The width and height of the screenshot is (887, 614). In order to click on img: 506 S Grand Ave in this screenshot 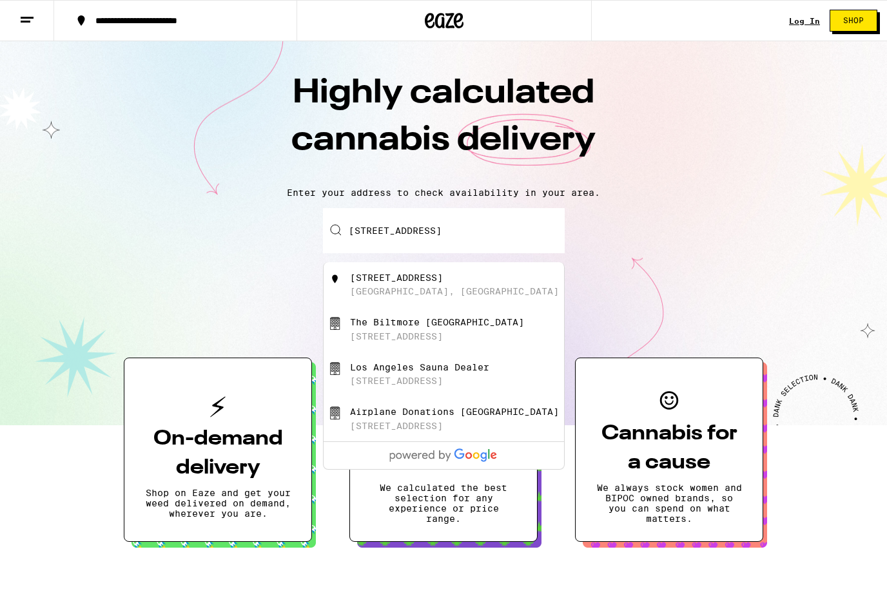, I will do `click(335, 279)`.